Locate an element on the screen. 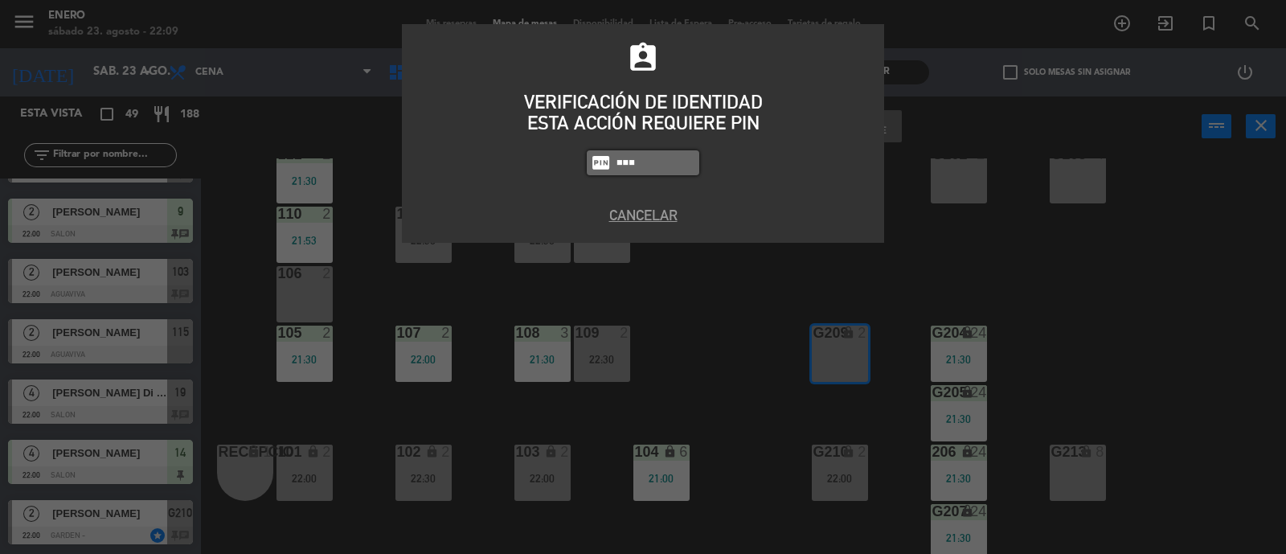  div: VERIFICACIÓN DE IDENTIDAD is located at coordinates (643, 102).